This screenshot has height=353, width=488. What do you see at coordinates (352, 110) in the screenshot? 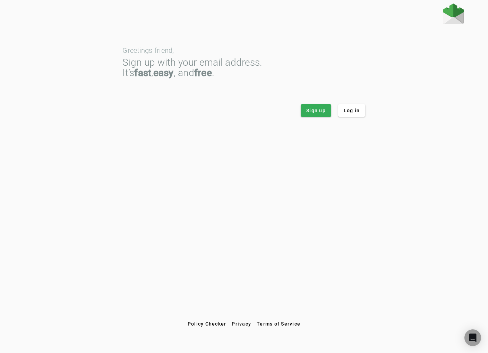
I see `span: Log in` at bounding box center [352, 110].